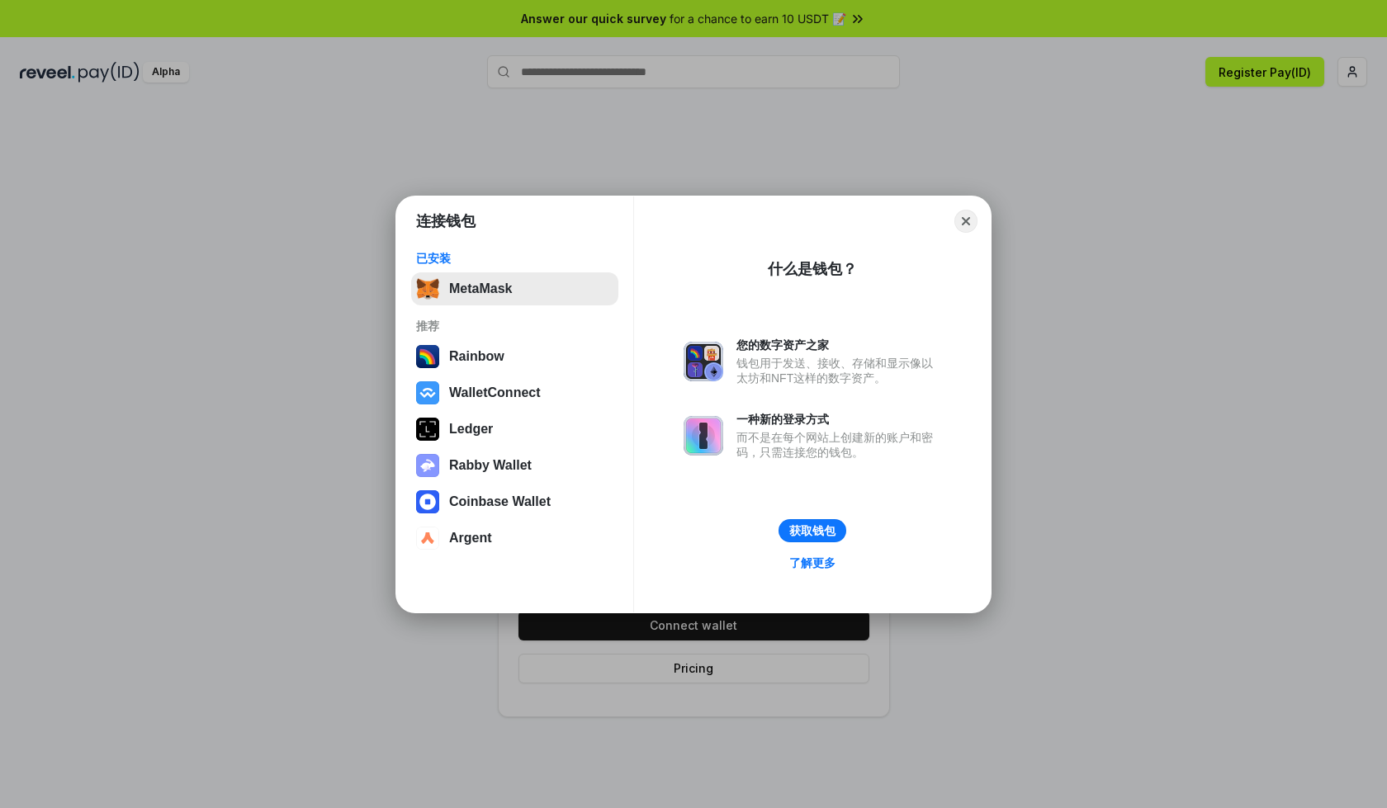 Image resolution: width=1387 pixels, height=808 pixels. I want to click on div: Rabby Wallet, so click(490, 466).